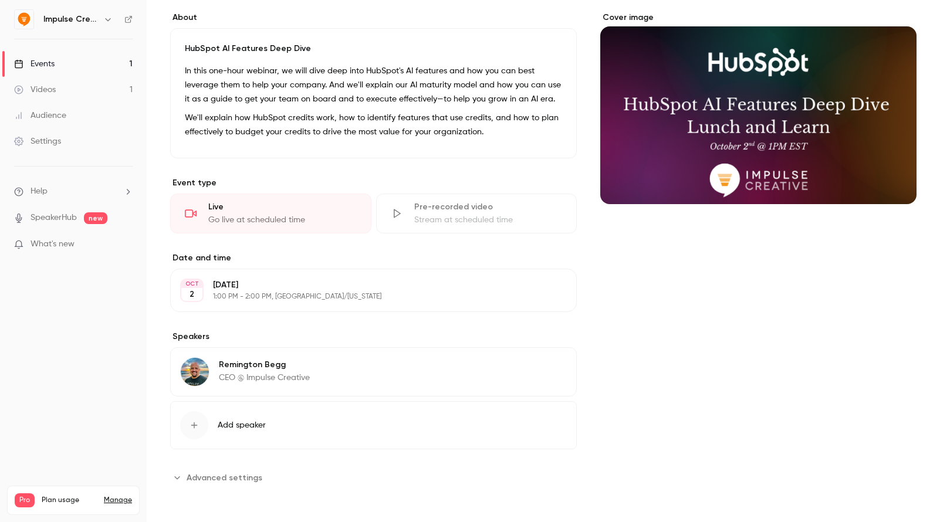 This screenshot has width=940, height=522. Describe the element at coordinates (40, 116) in the screenshot. I see `div: Audience` at that location.